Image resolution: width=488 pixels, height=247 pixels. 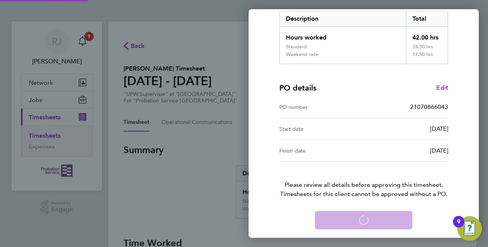 I want to click on span: 21070866043, so click(x=429, y=107).